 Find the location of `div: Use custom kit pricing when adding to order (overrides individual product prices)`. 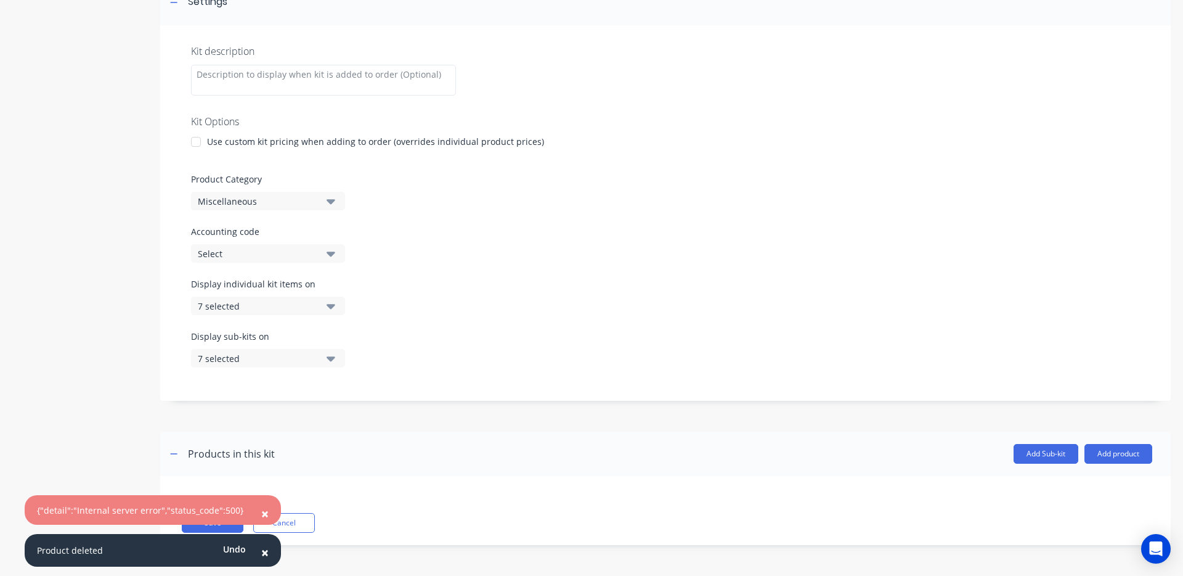

div: Use custom kit pricing when adding to order (overrides individual product prices) is located at coordinates (375, 141).